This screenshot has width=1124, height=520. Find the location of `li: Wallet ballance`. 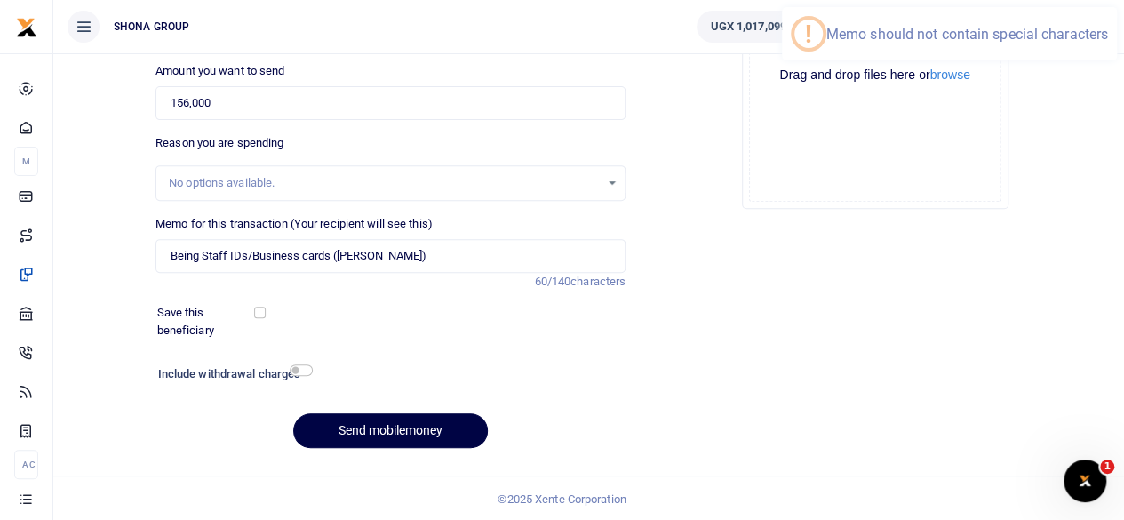

li: Wallet ballance is located at coordinates (747, 27).